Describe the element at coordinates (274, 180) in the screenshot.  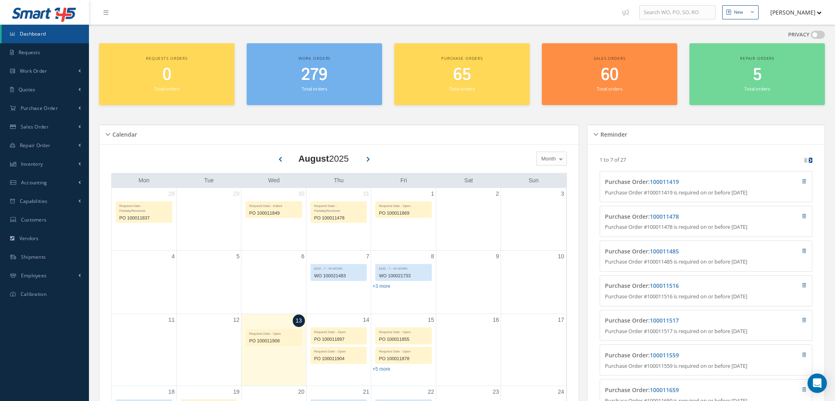
I see `a: Wednesday` at that location.